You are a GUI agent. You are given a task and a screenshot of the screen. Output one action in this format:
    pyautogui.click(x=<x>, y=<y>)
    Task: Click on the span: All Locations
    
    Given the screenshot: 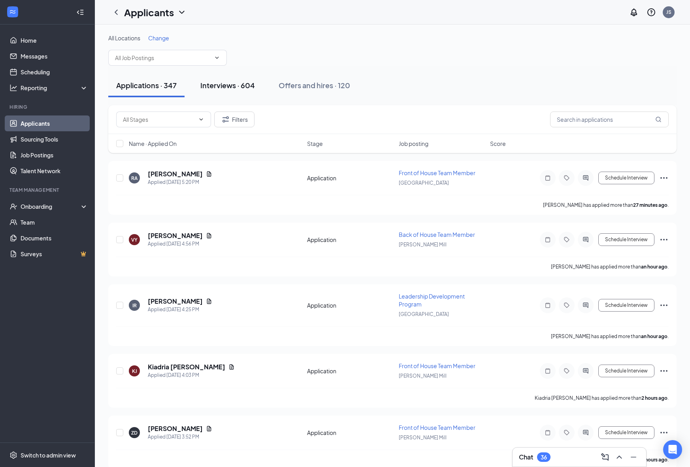 What is the action you would take?
    pyautogui.click(x=124, y=38)
    